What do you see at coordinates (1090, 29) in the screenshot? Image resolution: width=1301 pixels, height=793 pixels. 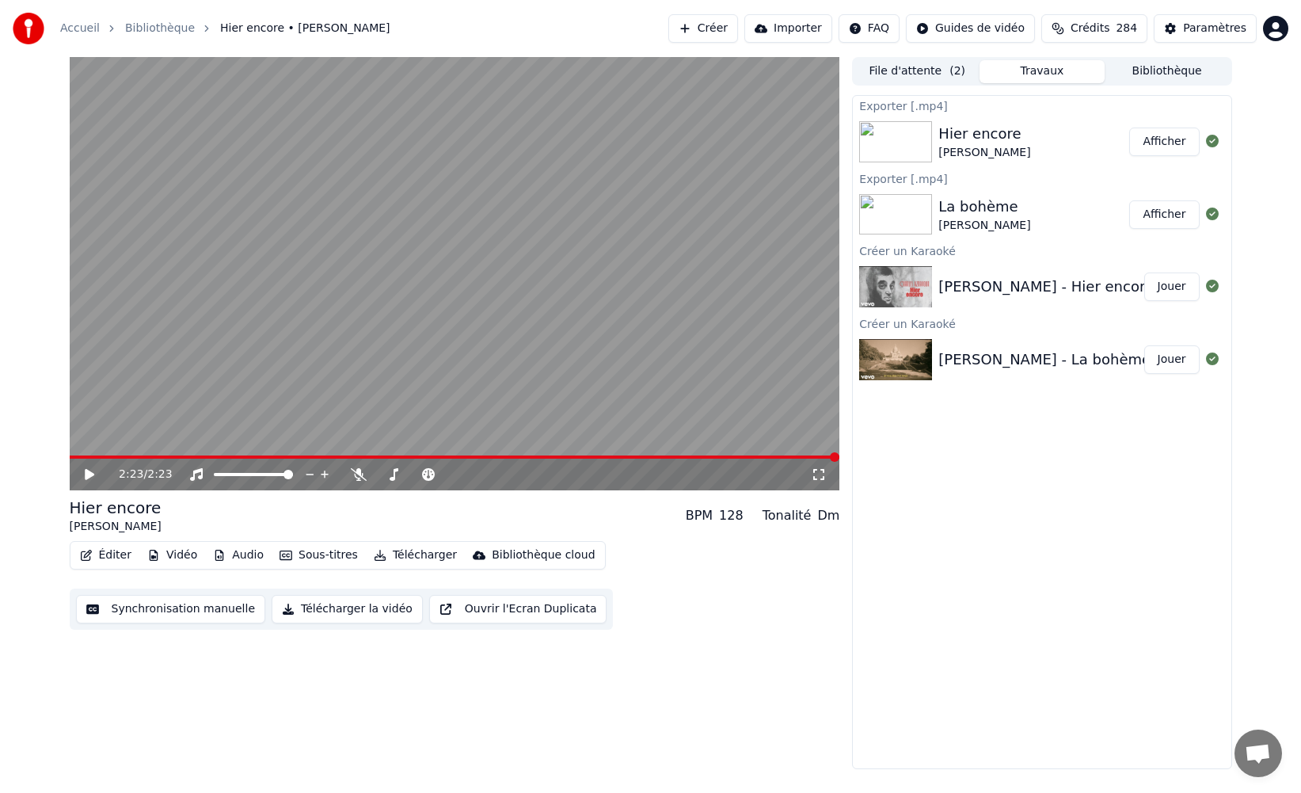 I see `span: Crédits` at bounding box center [1090, 29].